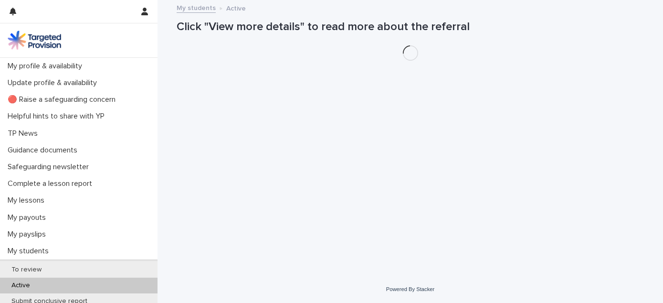 This screenshot has height=303, width=663. I want to click on p: Update profile & availability, so click(54, 83).